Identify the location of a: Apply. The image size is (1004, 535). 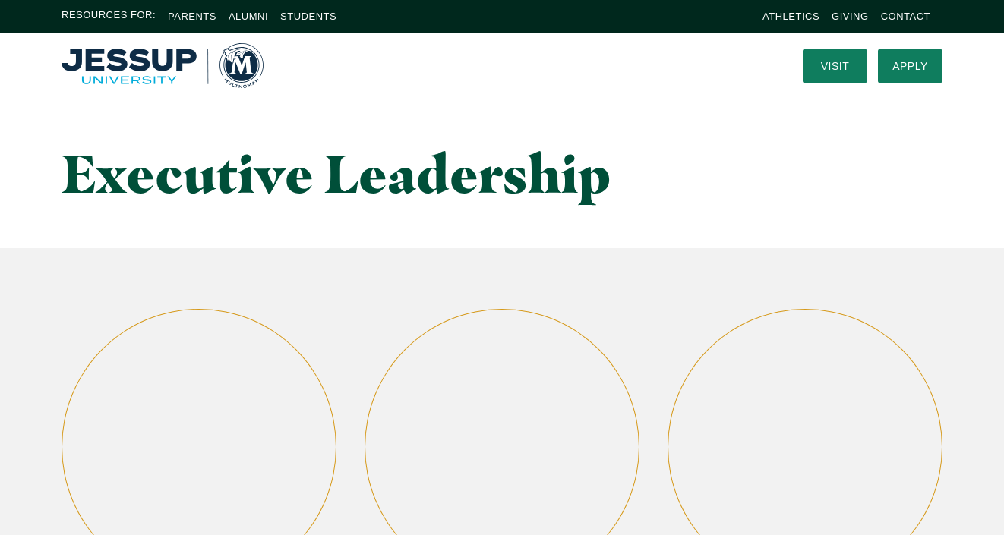
(909, 66).